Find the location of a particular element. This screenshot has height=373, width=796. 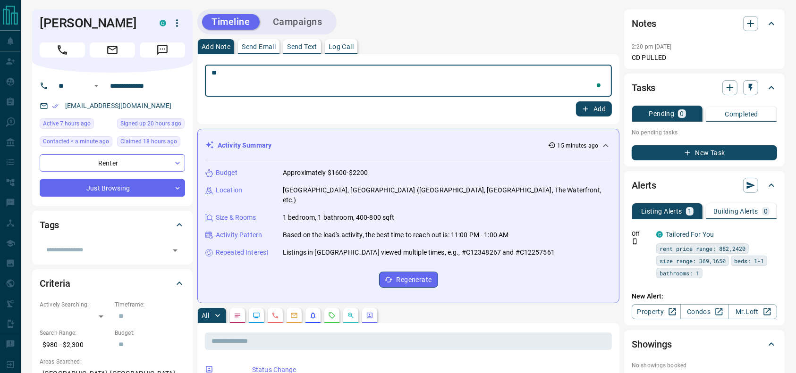

p: Activity Summary is located at coordinates (244, 145).